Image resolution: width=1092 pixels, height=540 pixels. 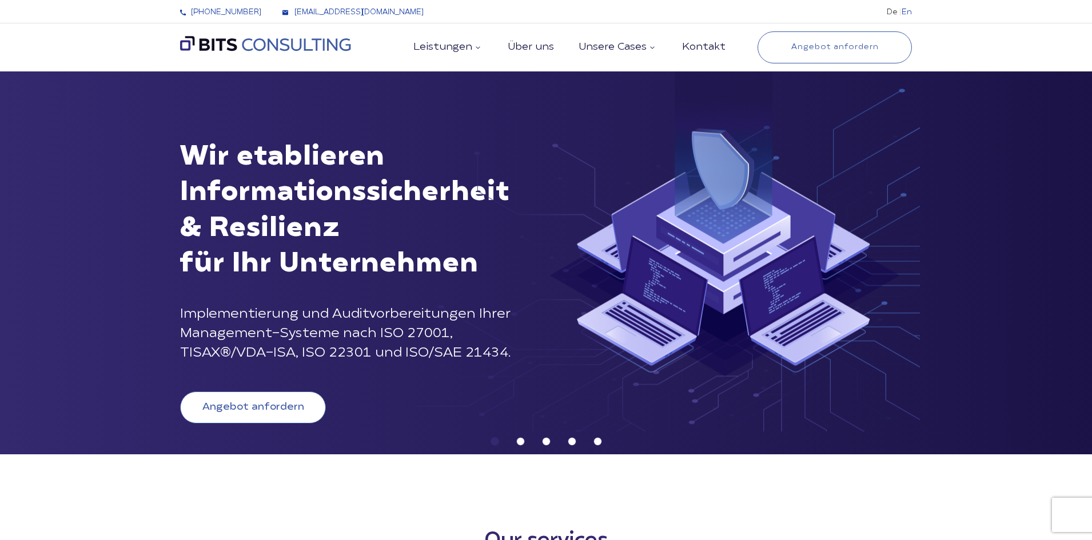 I want to click on button: 3 of 5, so click(x=546, y=441).